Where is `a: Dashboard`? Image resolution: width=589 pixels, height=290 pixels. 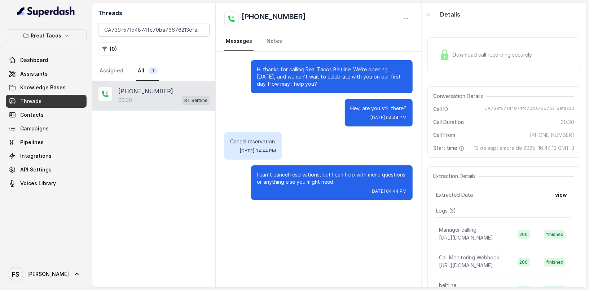 a: Dashboard is located at coordinates (46, 60).